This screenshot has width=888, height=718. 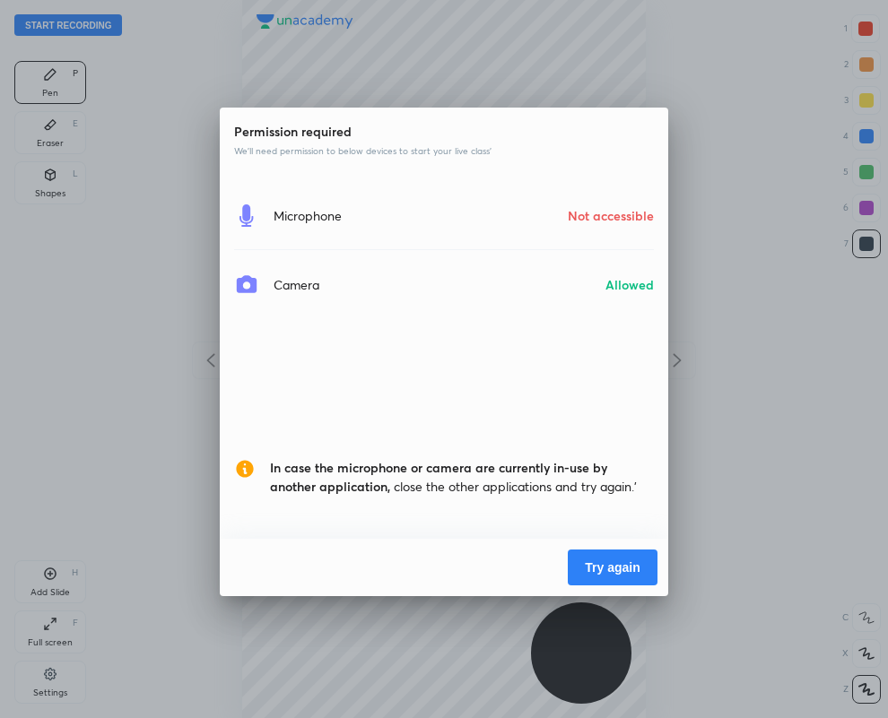 What do you see at coordinates (444, 131) in the screenshot?
I see `h4: Permission required` at bounding box center [444, 131].